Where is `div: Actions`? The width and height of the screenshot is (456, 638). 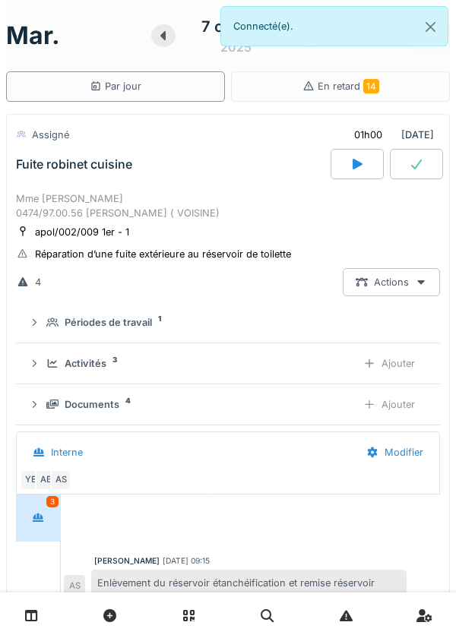
div: Actions is located at coordinates (391, 282).